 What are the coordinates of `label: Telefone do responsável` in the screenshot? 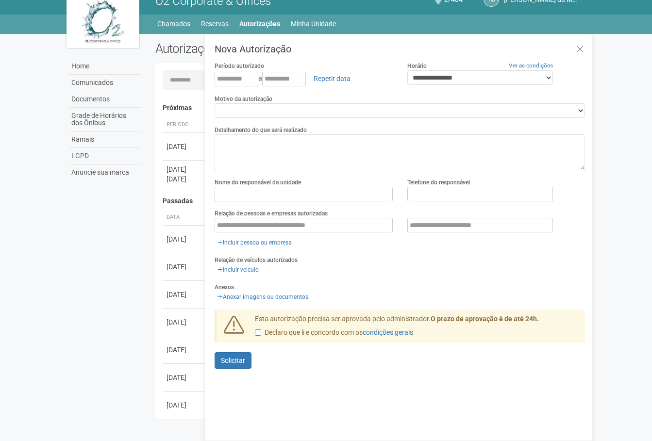 It's located at (438, 182).